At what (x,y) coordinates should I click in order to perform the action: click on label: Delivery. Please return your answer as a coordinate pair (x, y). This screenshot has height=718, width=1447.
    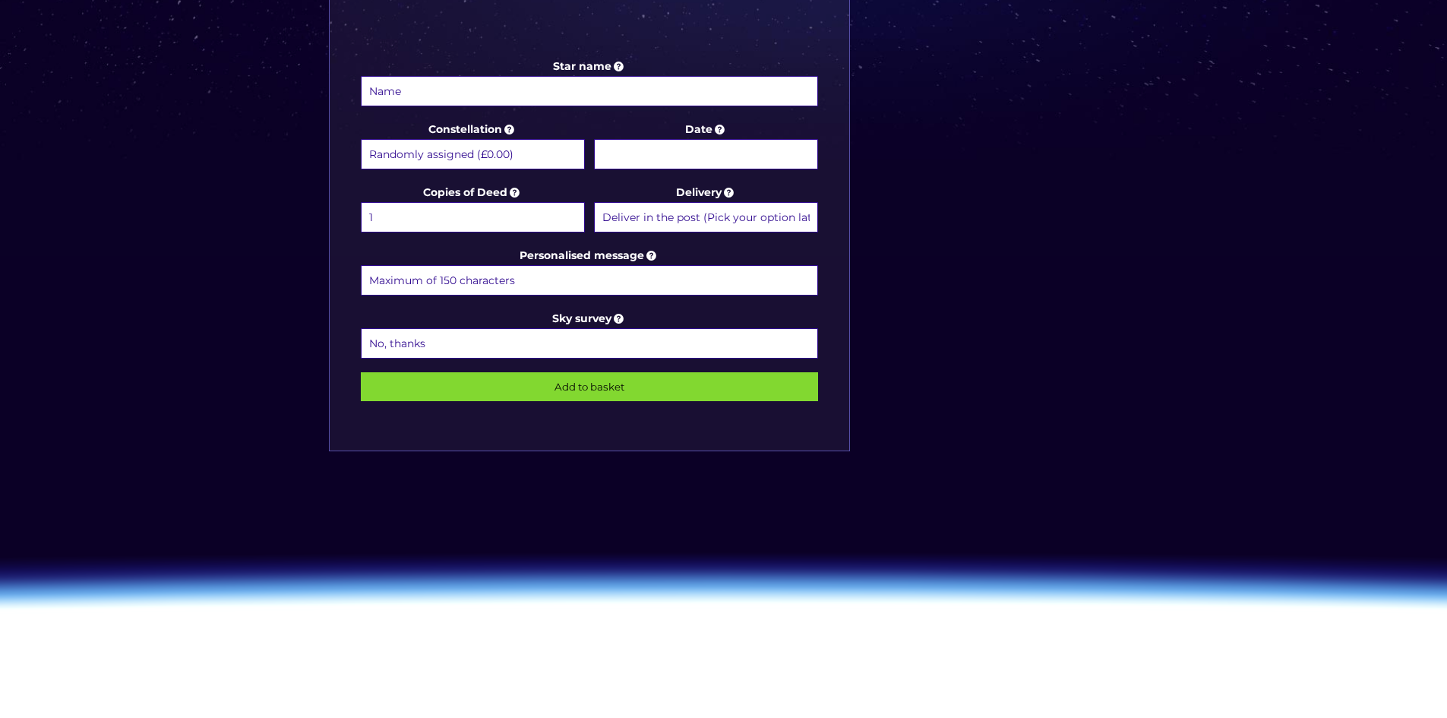
    Looking at the image, I should click on (706, 209).